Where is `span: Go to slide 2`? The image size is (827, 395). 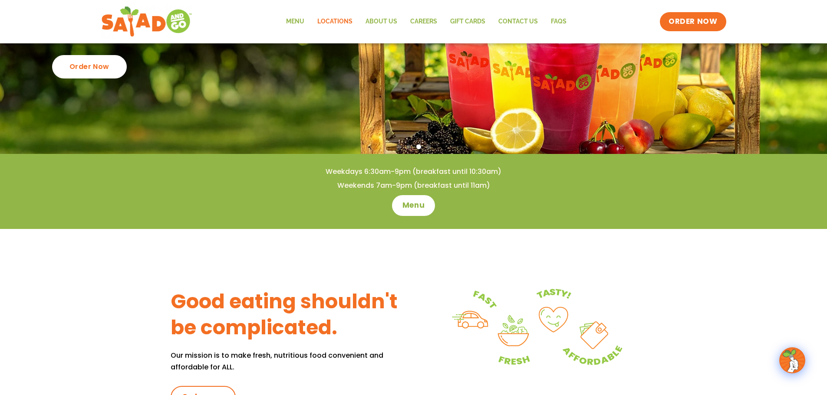 span: Go to slide 2 is located at coordinates (408, 147).